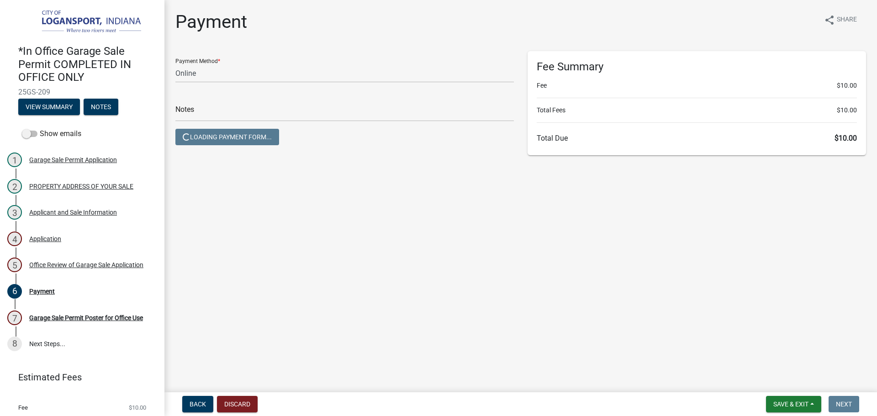  I want to click on span: Share, so click(846, 20).